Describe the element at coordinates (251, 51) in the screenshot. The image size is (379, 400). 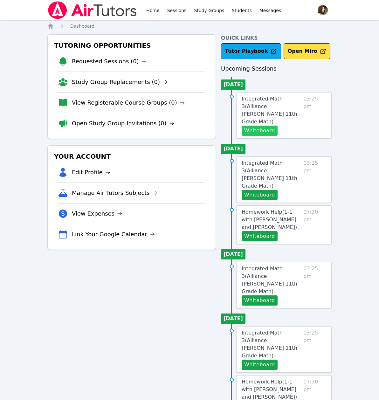
I see `a: Tutor Playbook` at that location.